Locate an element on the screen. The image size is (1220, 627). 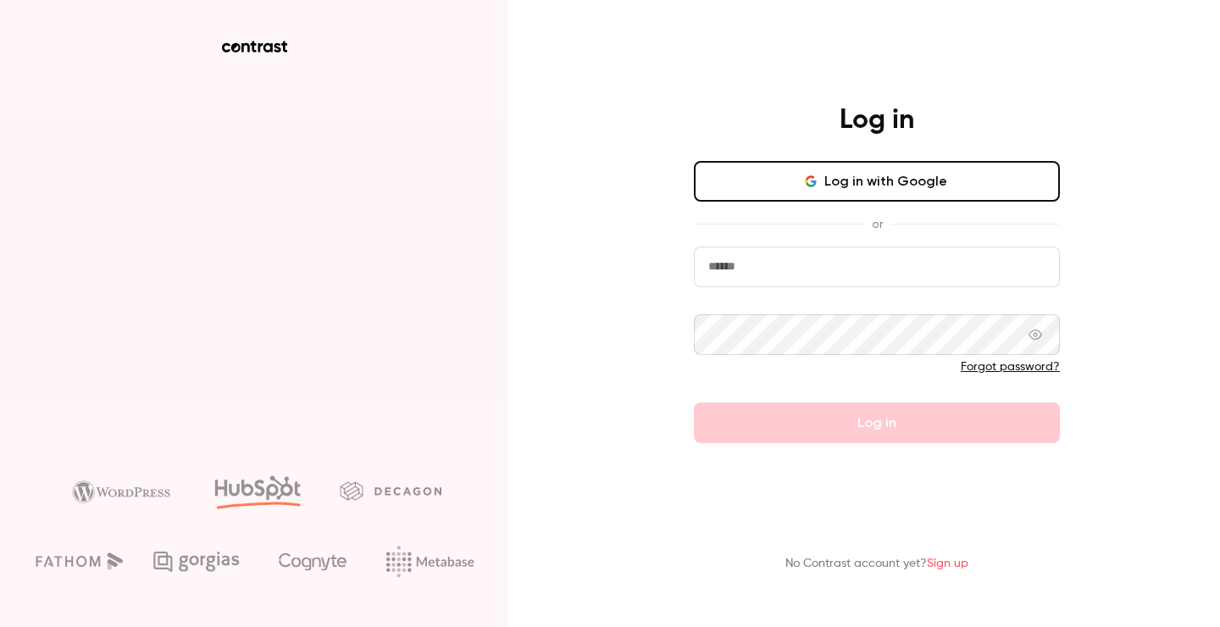
a: Sign up is located at coordinates (947, 563).